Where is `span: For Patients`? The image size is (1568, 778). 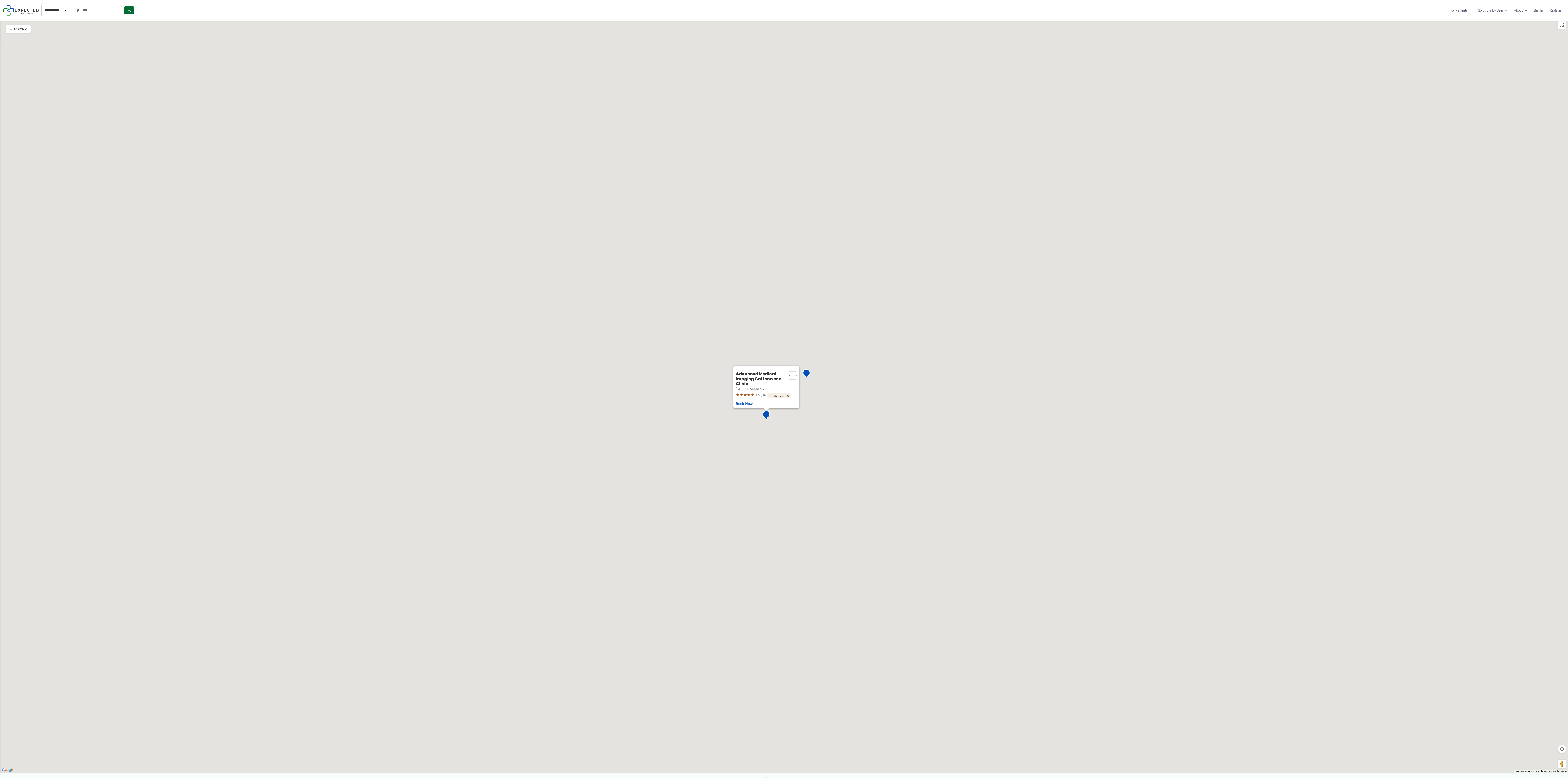
span: For Patients is located at coordinates (1459, 10).